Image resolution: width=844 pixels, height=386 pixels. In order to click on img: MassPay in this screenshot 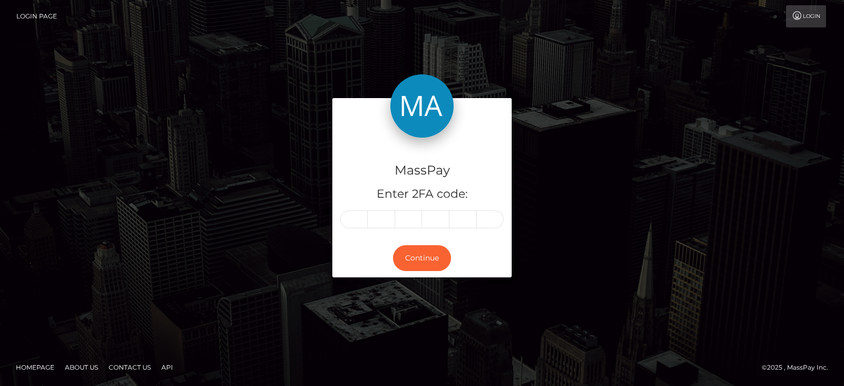, I will do `click(422, 106)`.